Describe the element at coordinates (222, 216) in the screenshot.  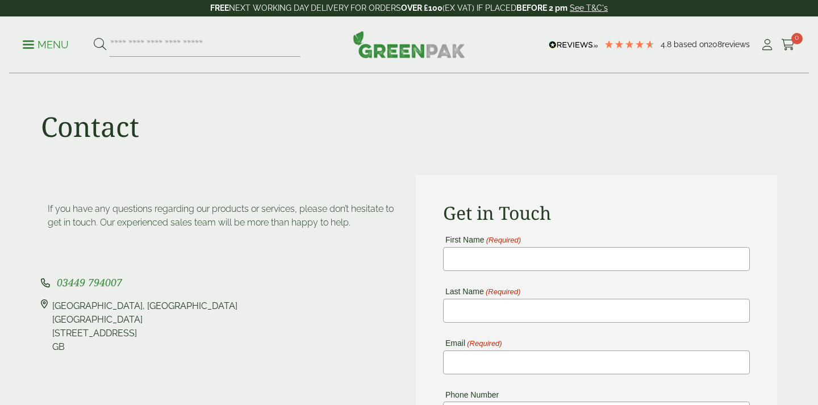
I see `p: If you have any questions regarding our products or services, please don’t hesitate to get in tou...` at that location.